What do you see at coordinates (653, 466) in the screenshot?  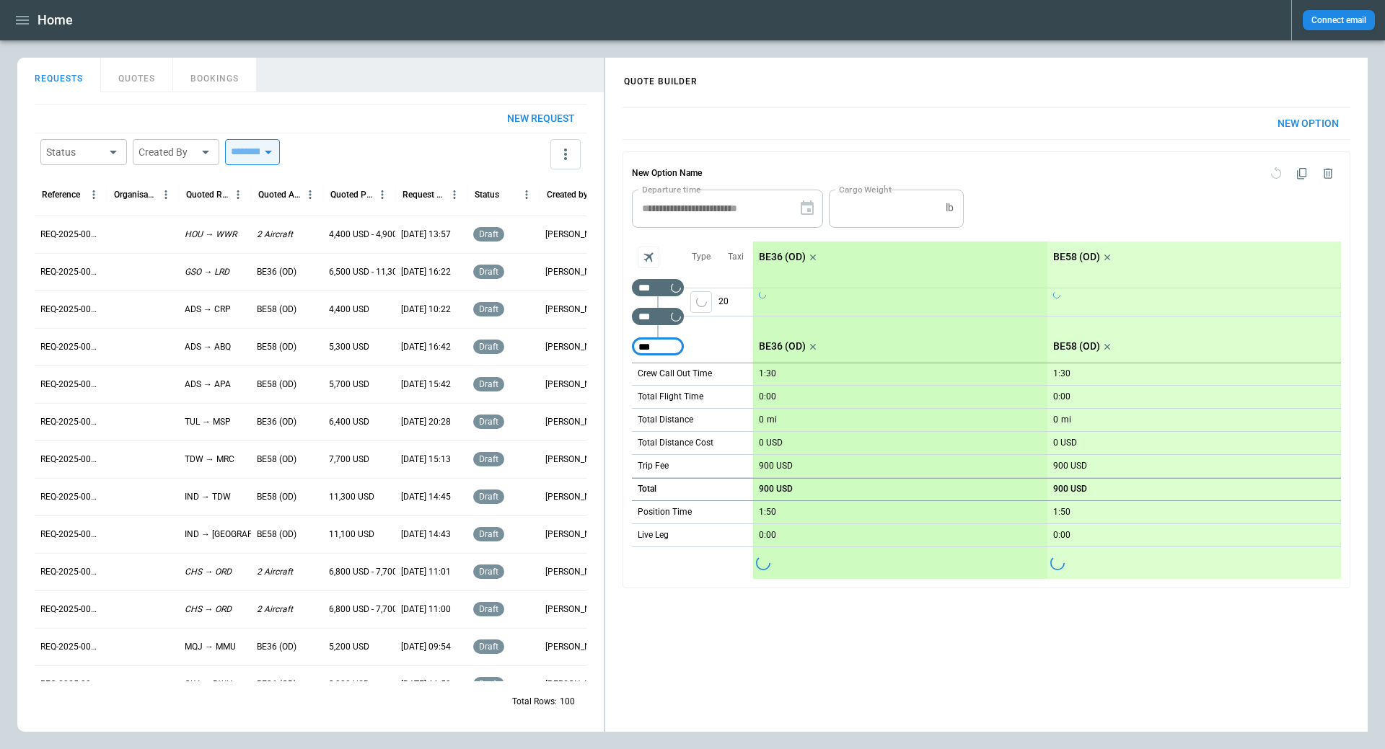 I see `p: Trip Fee` at bounding box center [653, 466].